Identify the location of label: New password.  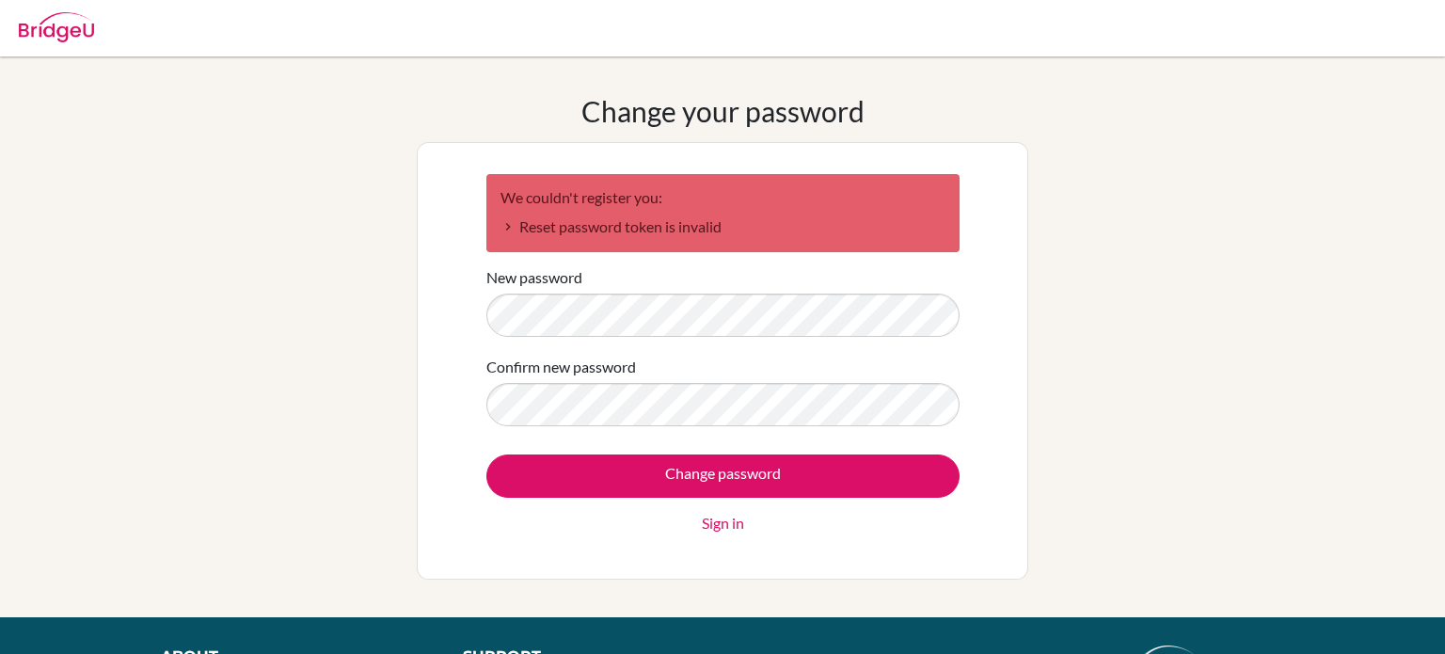
(534, 277).